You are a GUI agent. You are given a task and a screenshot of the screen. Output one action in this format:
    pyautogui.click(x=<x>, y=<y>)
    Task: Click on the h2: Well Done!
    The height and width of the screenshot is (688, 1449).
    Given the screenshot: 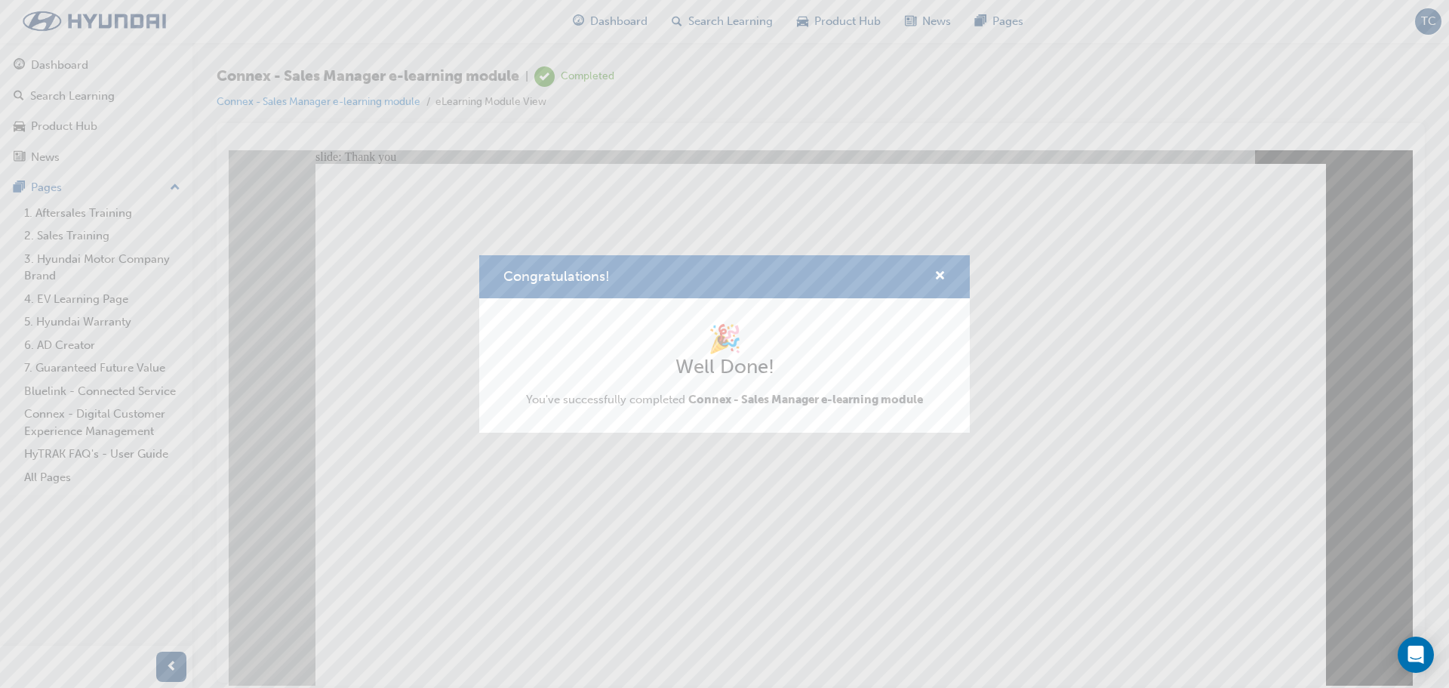 What is the action you would take?
    pyautogui.click(x=725, y=367)
    